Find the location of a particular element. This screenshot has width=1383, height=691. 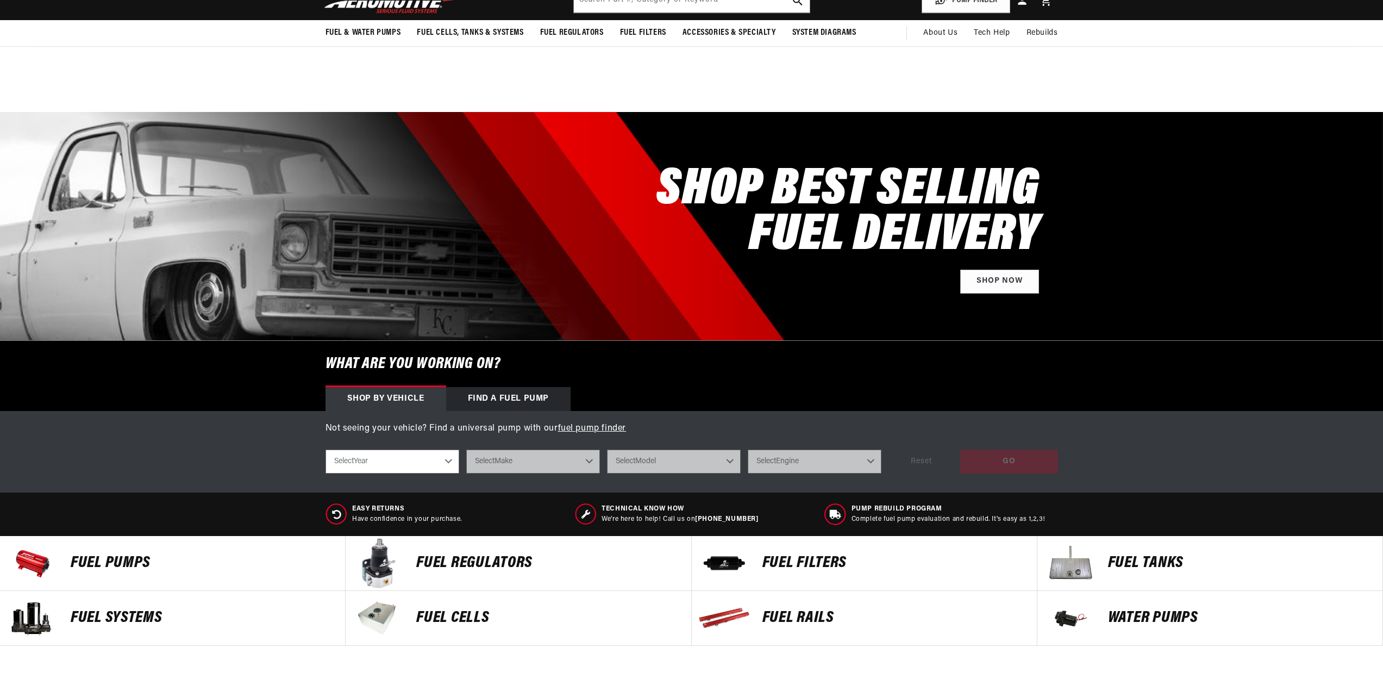

p: FUEL Cells is located at coordinates (548, 618).